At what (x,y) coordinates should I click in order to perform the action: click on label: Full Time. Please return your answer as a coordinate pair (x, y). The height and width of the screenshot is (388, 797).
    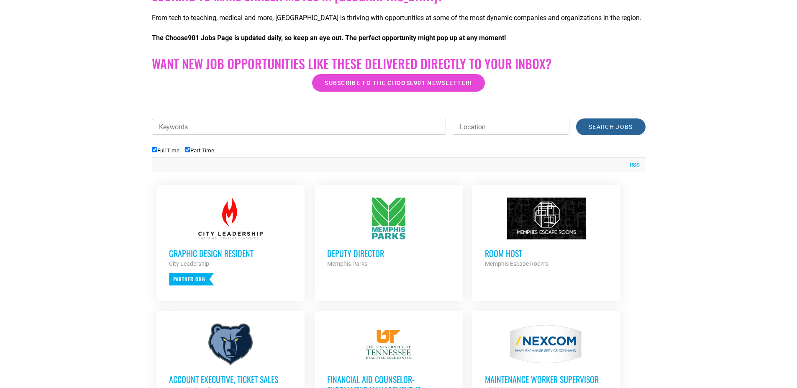
    Looking at the image, I should click on (166, 150).